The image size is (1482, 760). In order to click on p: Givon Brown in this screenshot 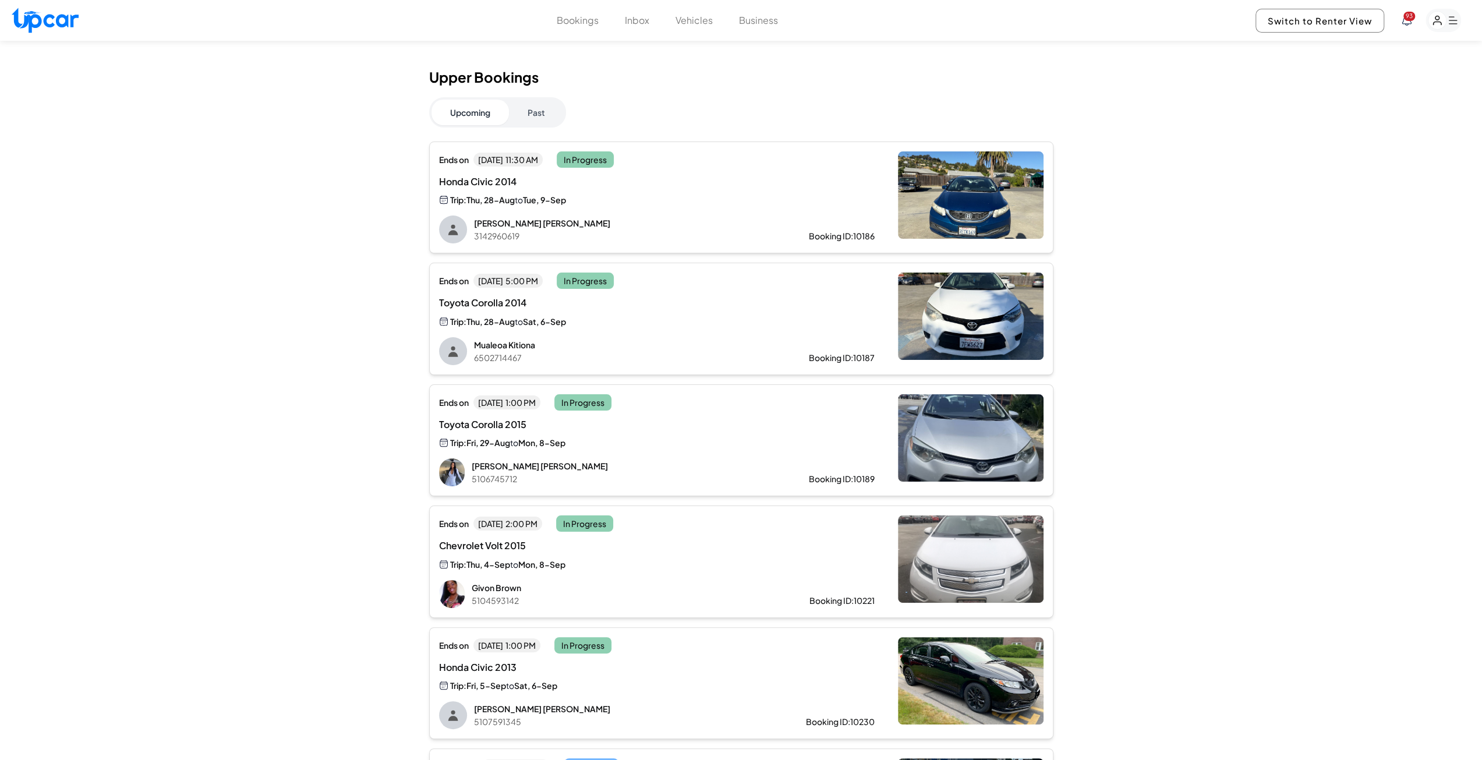, I will do `click(622, 588)`.